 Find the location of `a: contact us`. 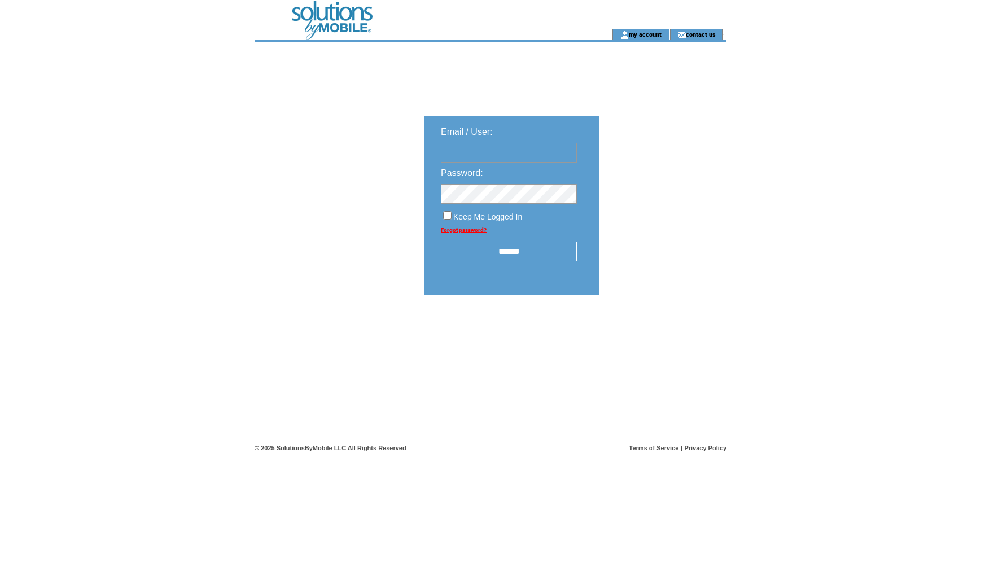

a: contact us is located at coordinates (701, 34).